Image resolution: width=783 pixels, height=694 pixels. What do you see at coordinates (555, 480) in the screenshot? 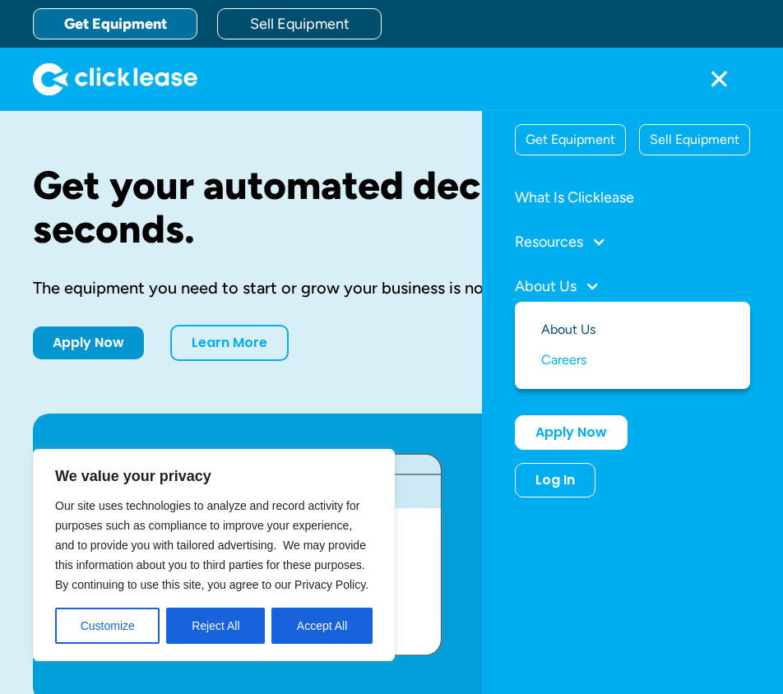
I see `div: Log In` at bounding box center [555, 480].